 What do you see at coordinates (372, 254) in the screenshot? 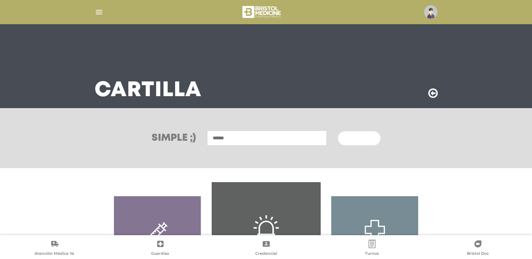
I see `span: Turnos` at bounding box center [372, 254].